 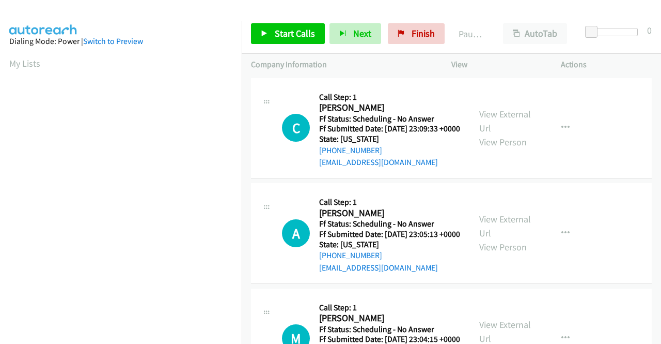 What do you see at coordinates (121, 41) in the screenshot?
I see `div: Dialing Mode: Power |` at bounding box center [121, 41].